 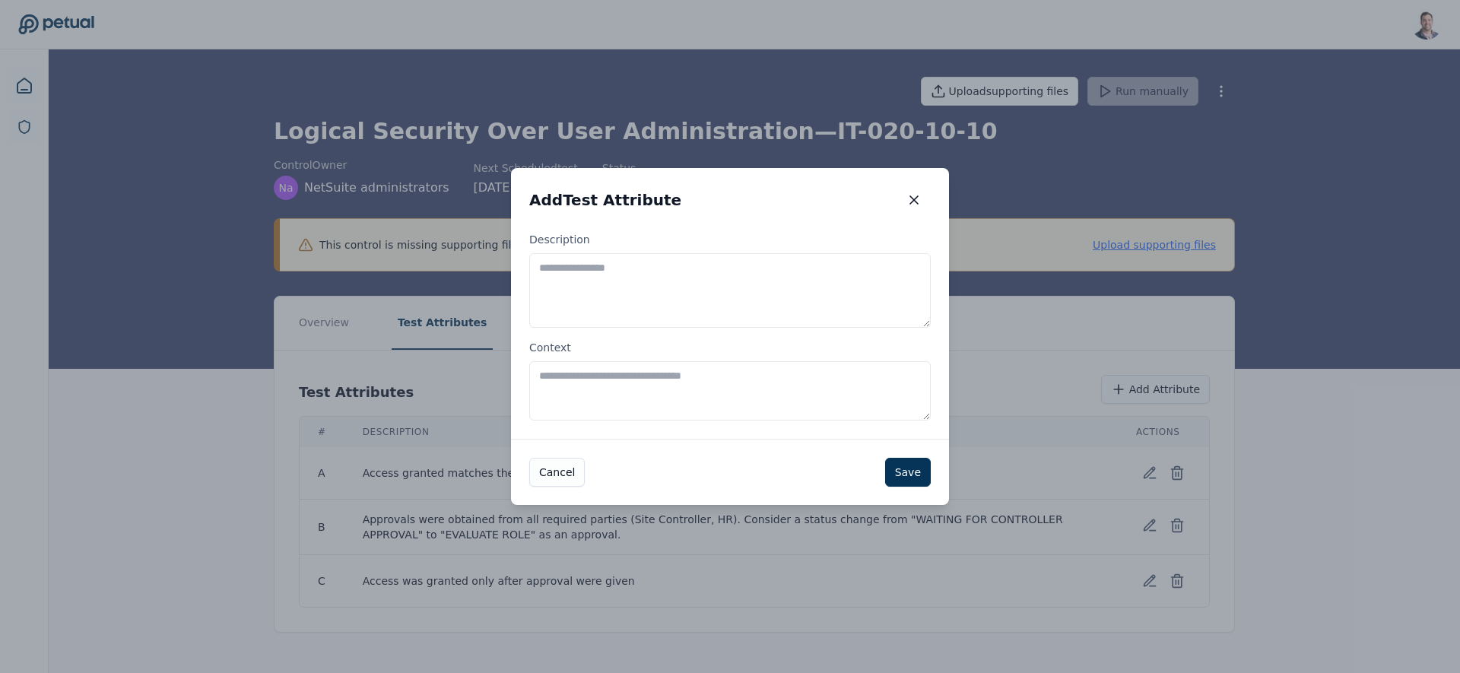 I want to click on button: Cancel, so click(x=557, y=472).